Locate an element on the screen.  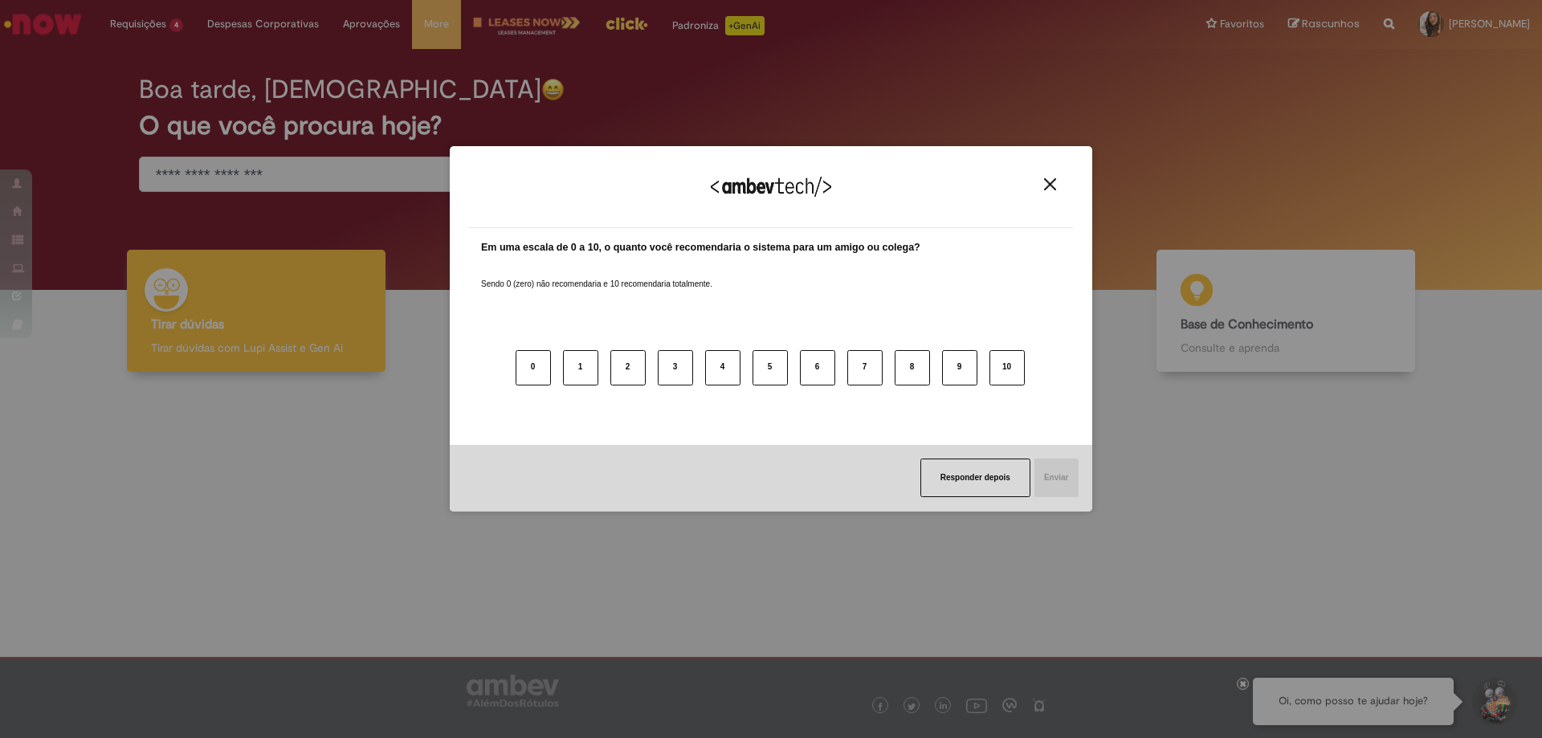
button: Close is located at coordinates (1050, 184).